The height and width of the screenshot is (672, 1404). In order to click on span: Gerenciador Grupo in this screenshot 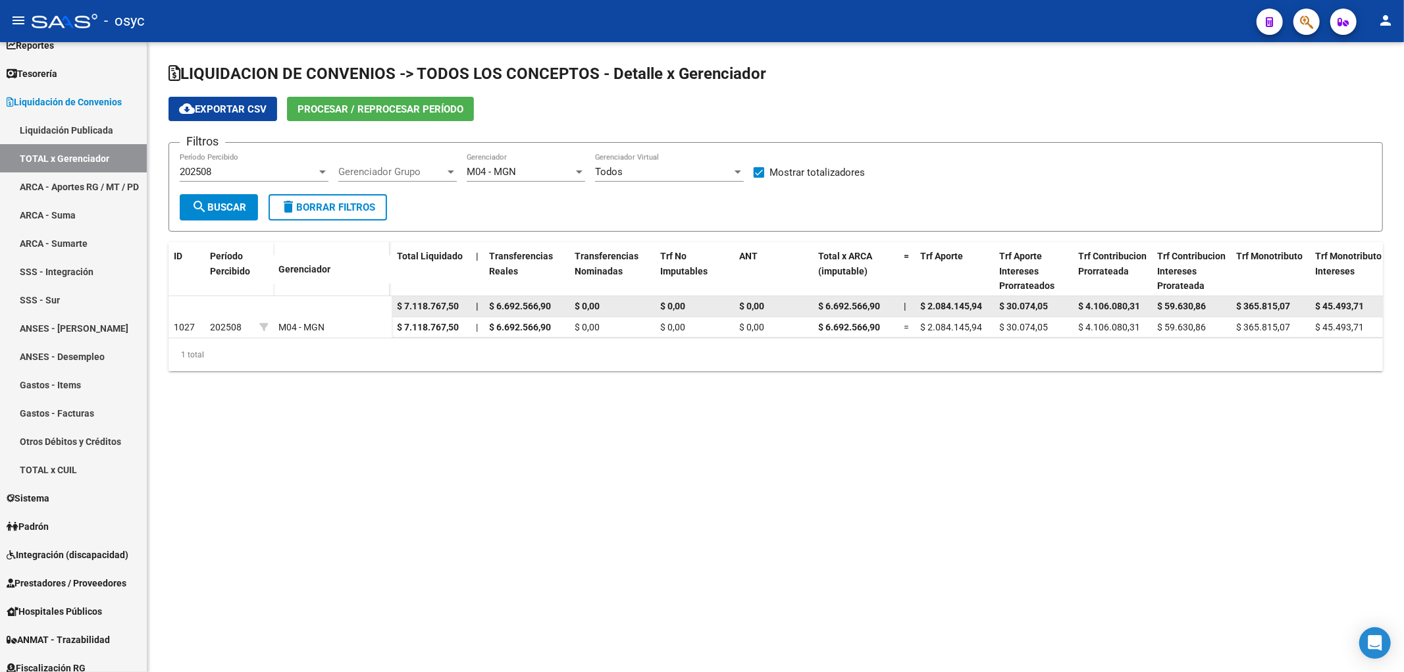, I will do `click(392, 172)`.